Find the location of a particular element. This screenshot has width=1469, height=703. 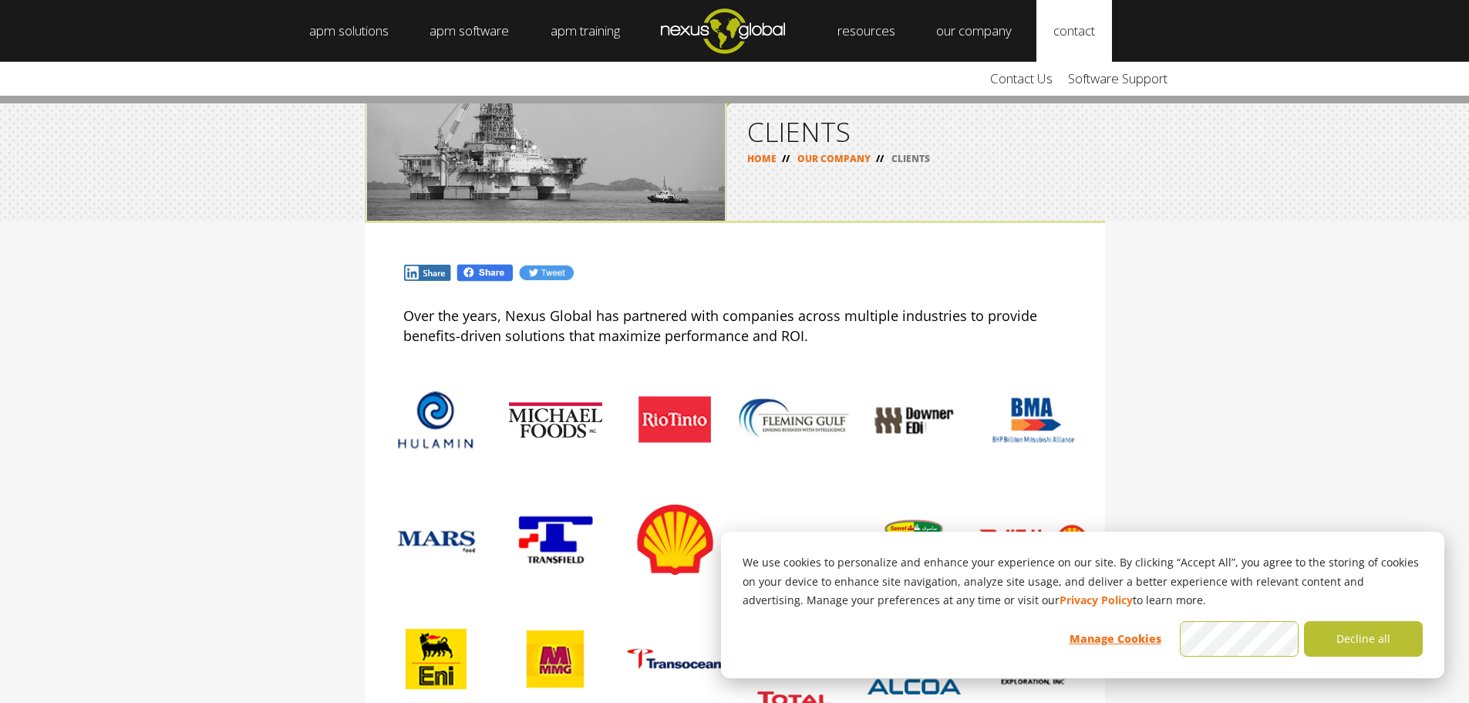

img: downer_edi is located at coordinates (914, 420).